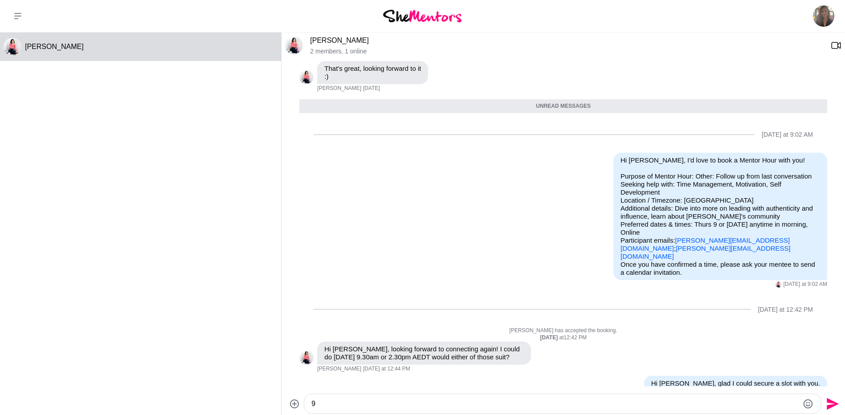 The height and width of the screenshot is (415, 845). What do you see at coordinates (563, 338) in the screenshot?
I see `div: at 12:42 PM` at bounding box center [563, 338].